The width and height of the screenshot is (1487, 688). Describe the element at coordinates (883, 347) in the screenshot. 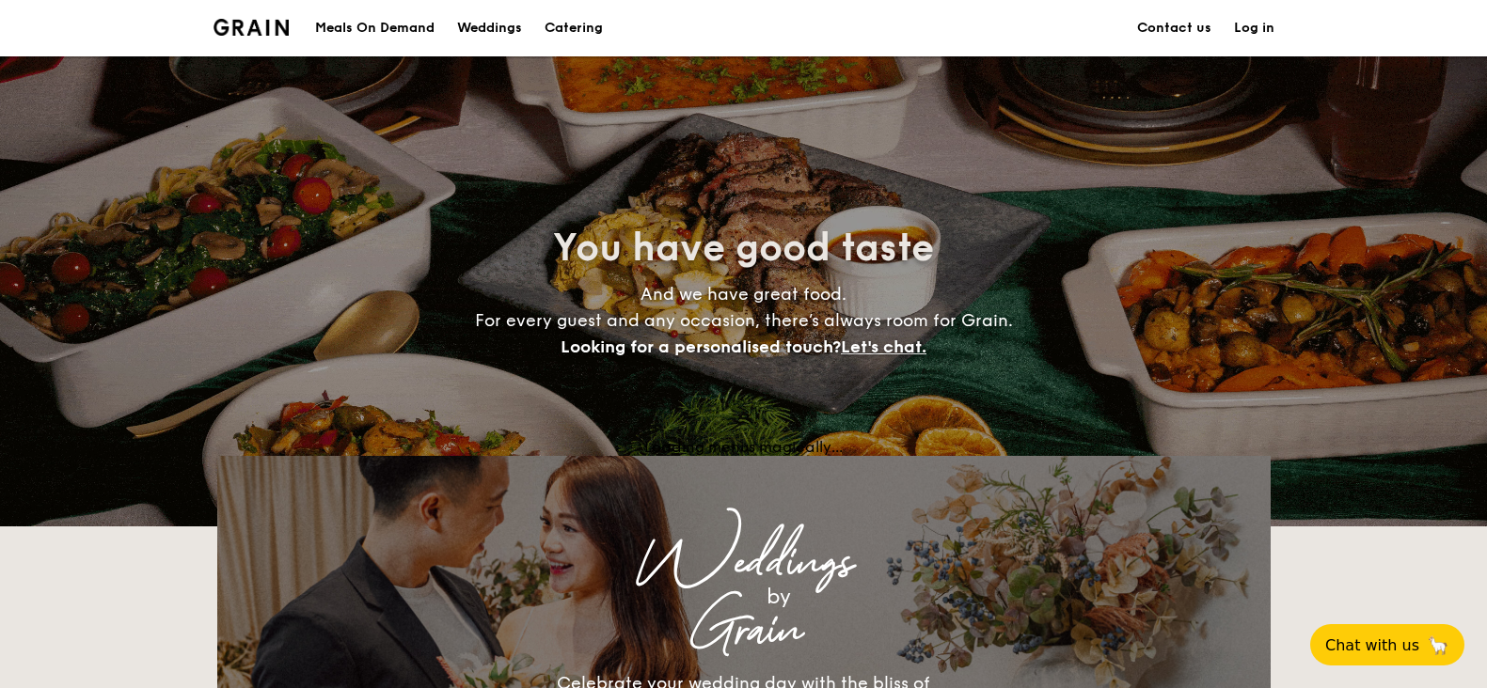

I see `span: Let's chat.` at that location.